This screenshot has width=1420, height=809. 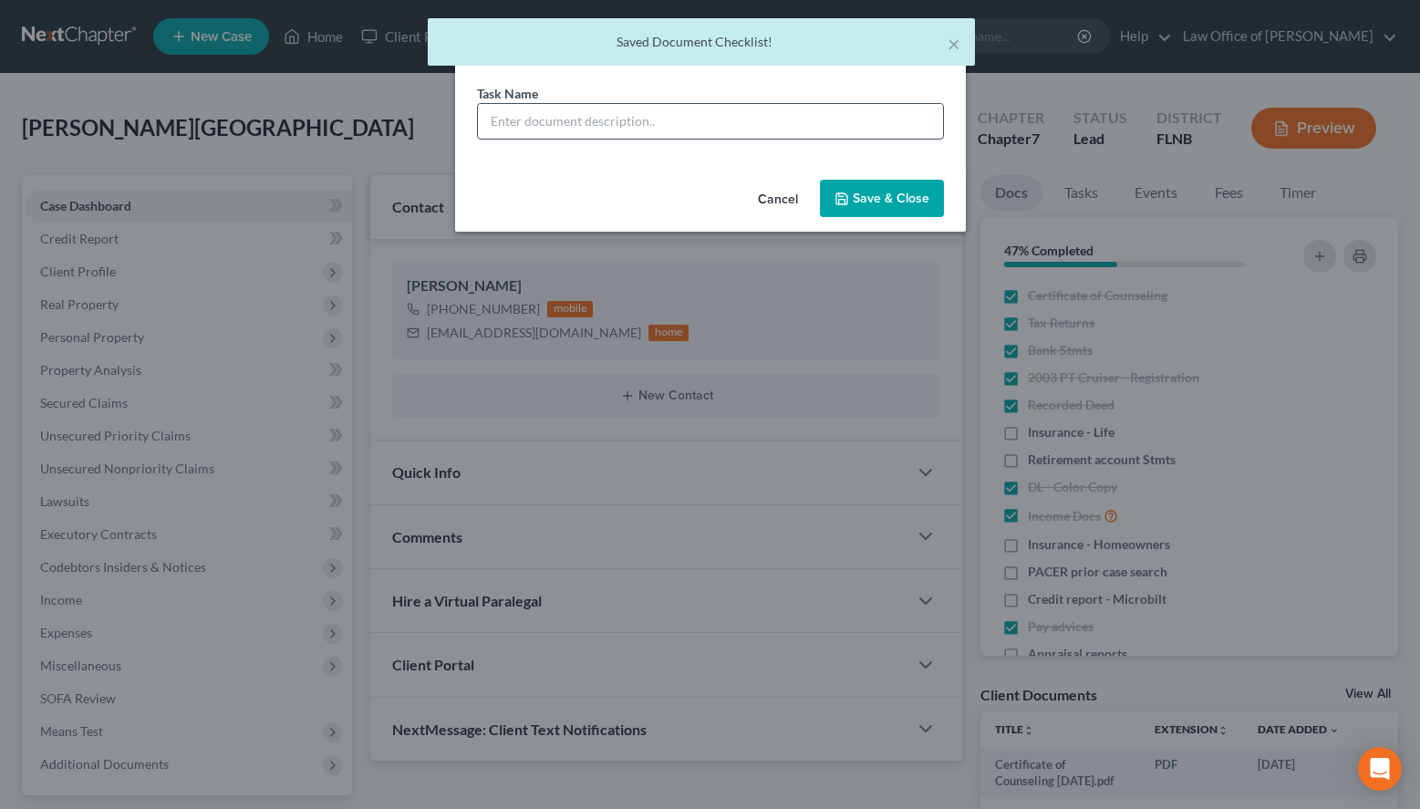 I want to click on span: Task Name, so click(x=507, y=93).